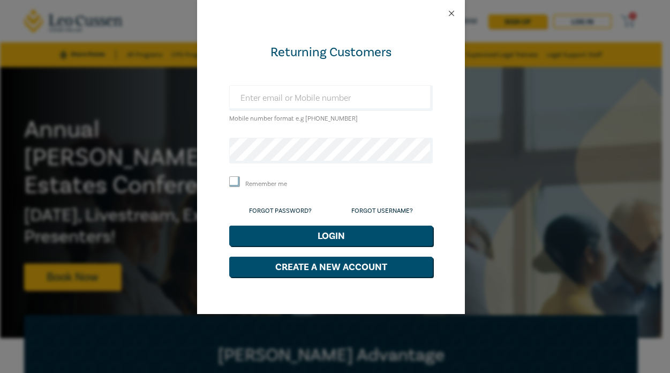 The width and height of the screenshot is (670, 373). Describe the element at coordinates (331, 52) in the screenshot. I see `div: Returning Customers` at that location.